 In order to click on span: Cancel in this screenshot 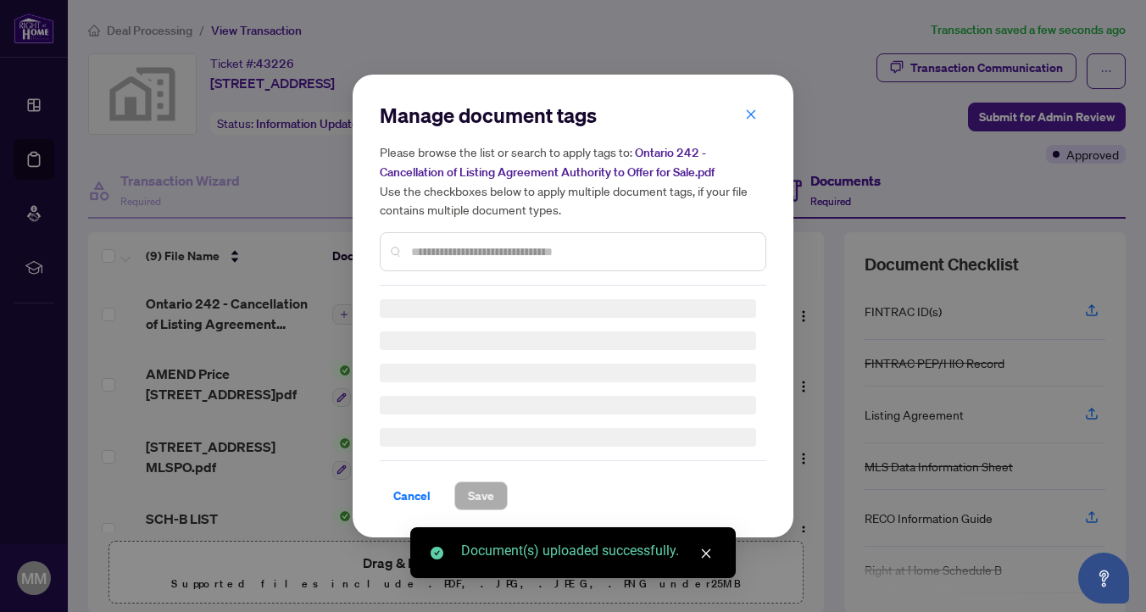, I will do `click(412, 496)`.